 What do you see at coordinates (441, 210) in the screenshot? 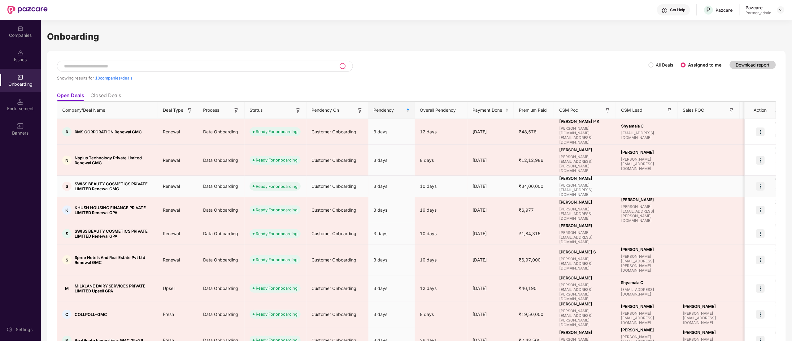
I see `div: 19 days` at bounding box center [441, 210].